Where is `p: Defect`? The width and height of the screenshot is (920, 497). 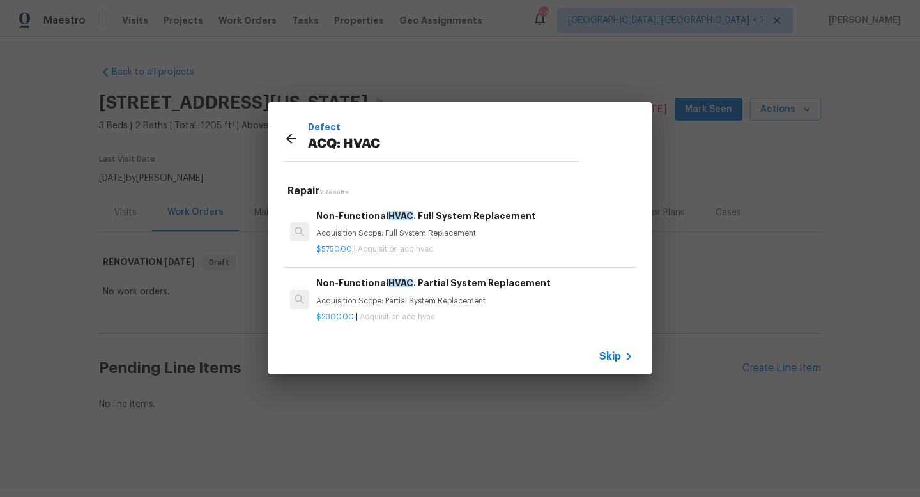 p: Defect is located at coordinates (443, 127).